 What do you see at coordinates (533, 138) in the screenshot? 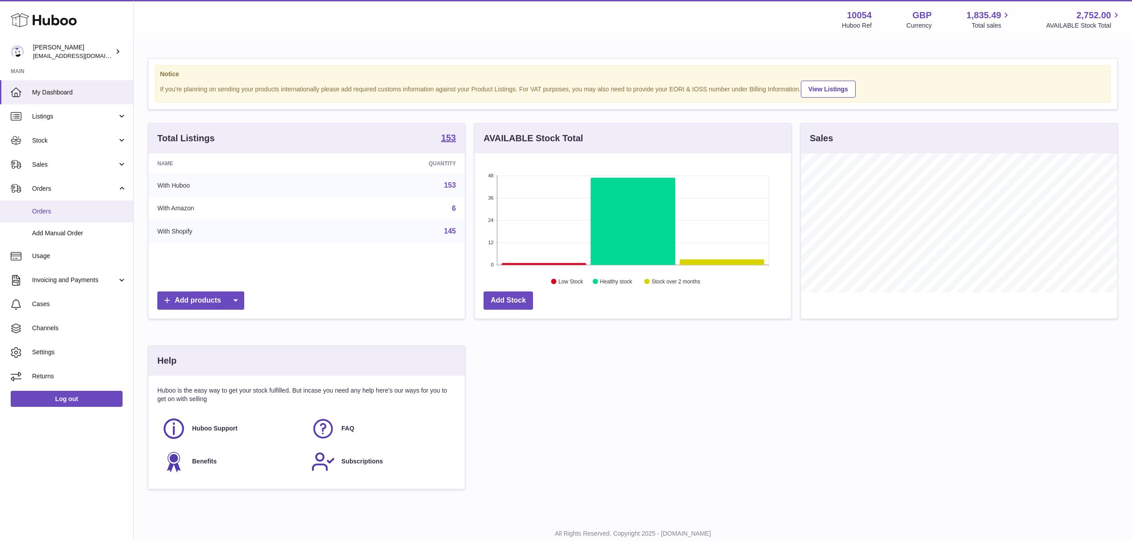
I see `h3: AVAILABLE Stock Total` at bounding box center [533, 138].